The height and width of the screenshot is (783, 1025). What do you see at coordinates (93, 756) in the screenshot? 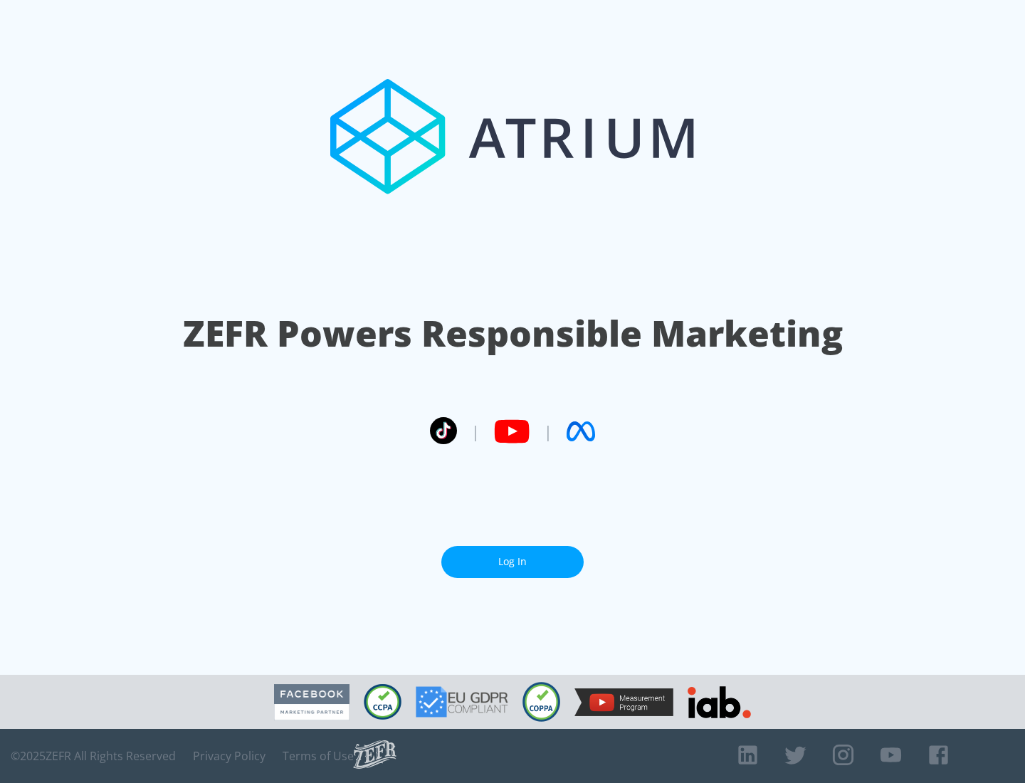
I see `span: © 2025 ZEFR All Rights Reserved` at bounding box center [93, 756].